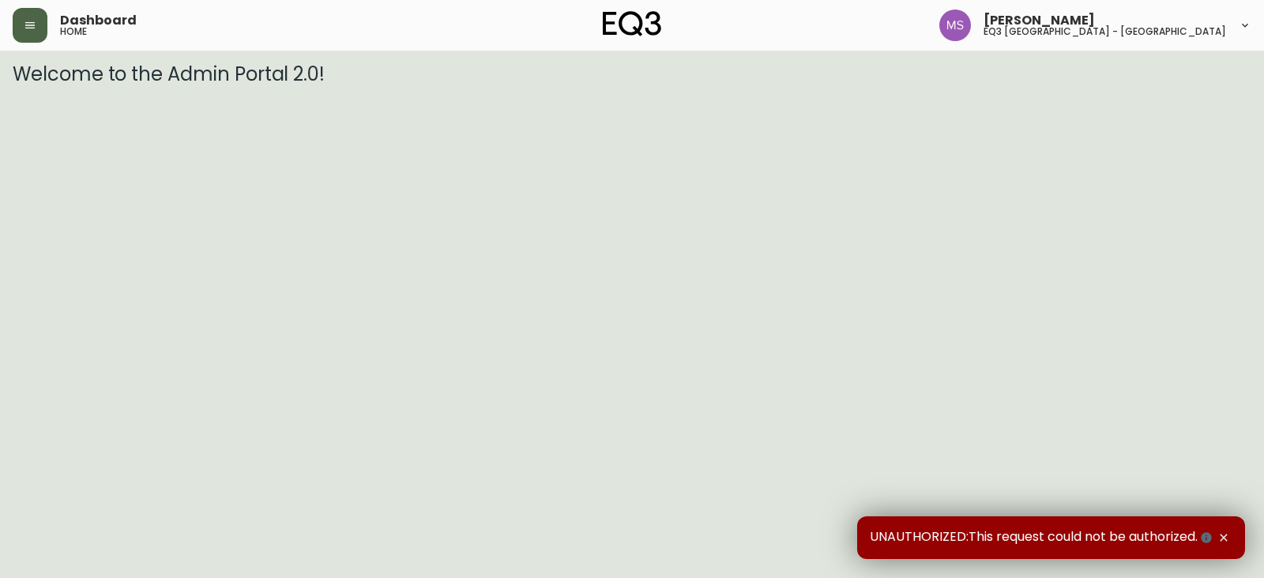 This screenshot has width=1264, height=578. What do you see at coordinates (1042, 537) in the screenshot?
I see `span: UNAUTHORIZED:This request could not be authorized.` at bounding box center [1042, 537].